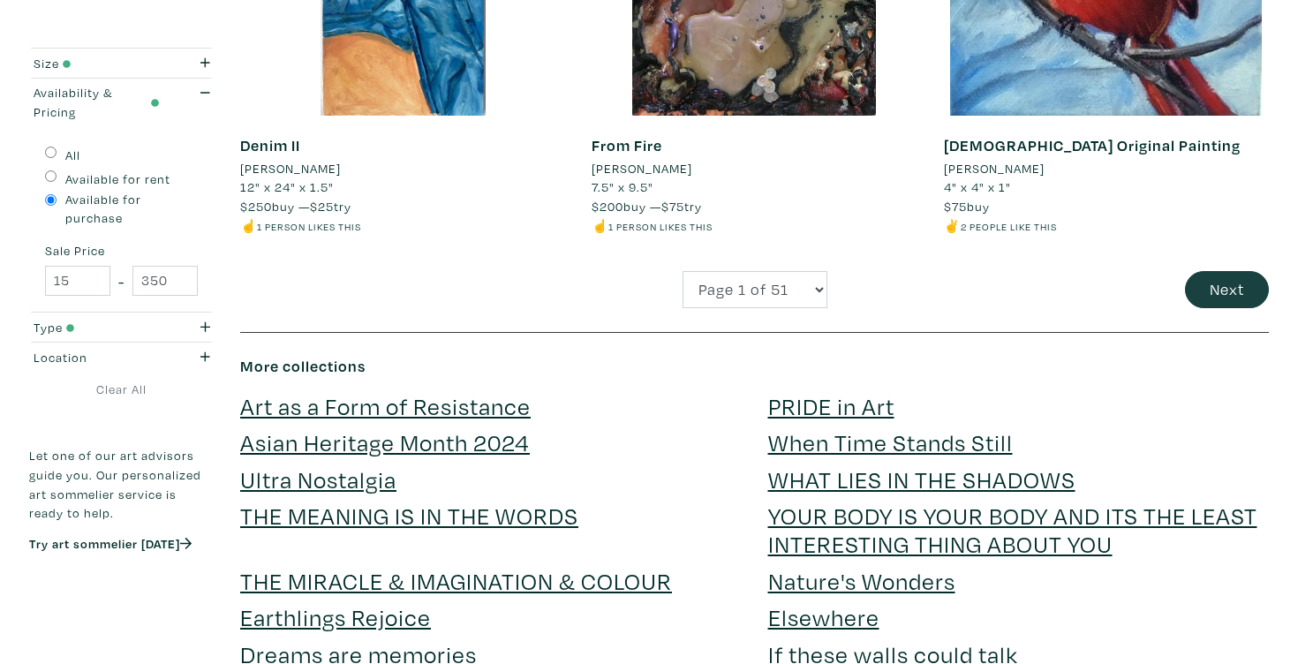 The height and width of the screenshot is (664, 1298). What do you see at coordinates (967, 206) in the screenshot?
I see `span: buy` at bounding box center [967, 206].